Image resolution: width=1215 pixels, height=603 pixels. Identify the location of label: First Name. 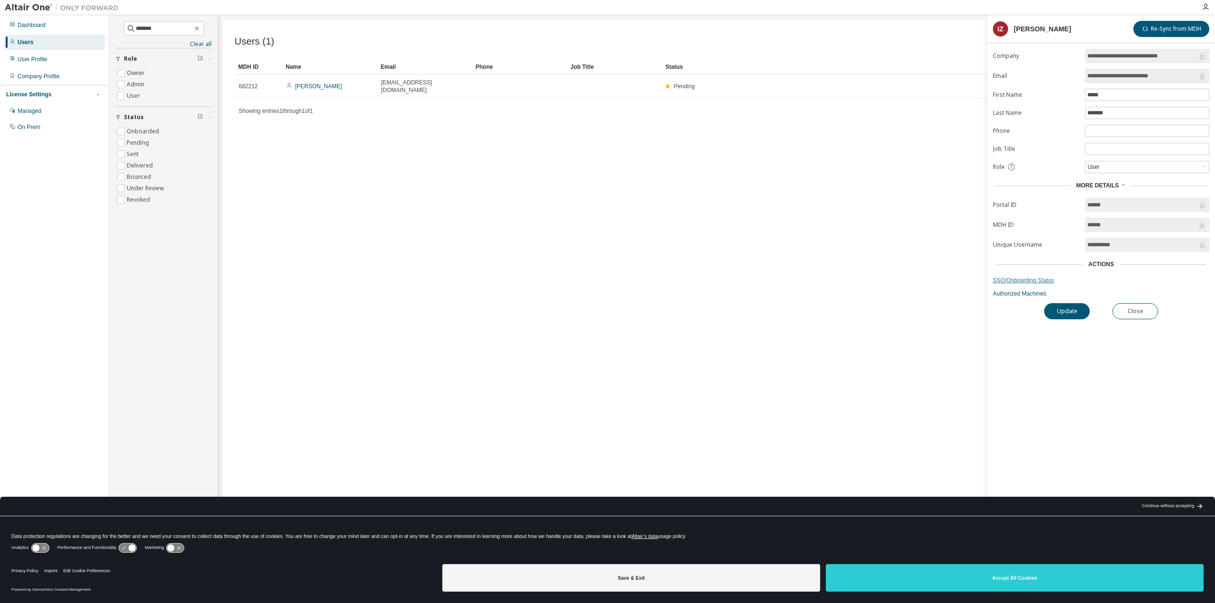
(1036, 95).